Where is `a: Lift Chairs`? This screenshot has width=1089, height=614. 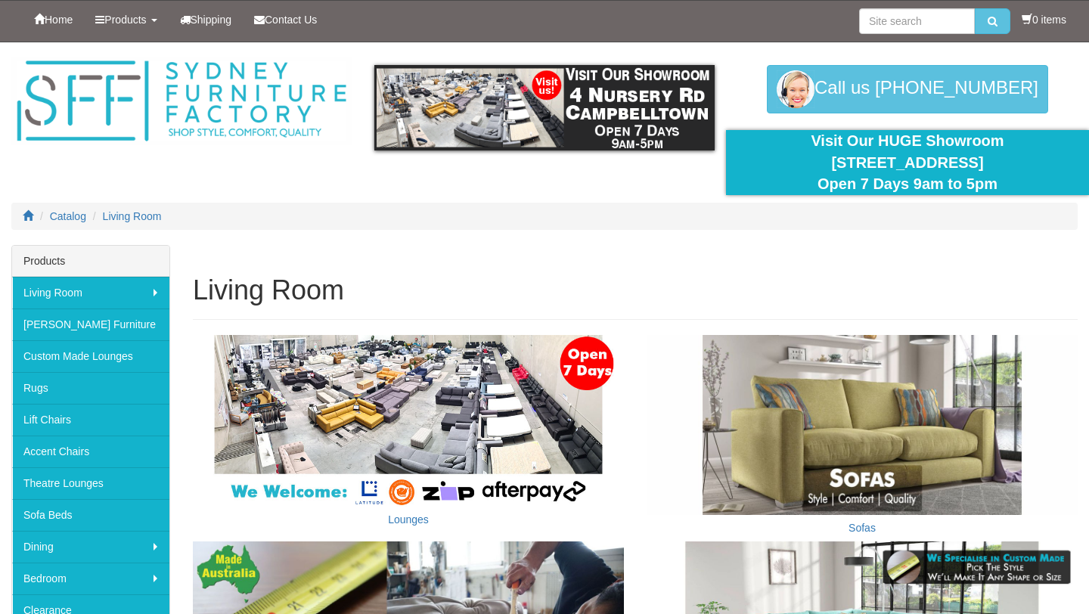 a: Lift Chairs is located at coordinates (91, 420).